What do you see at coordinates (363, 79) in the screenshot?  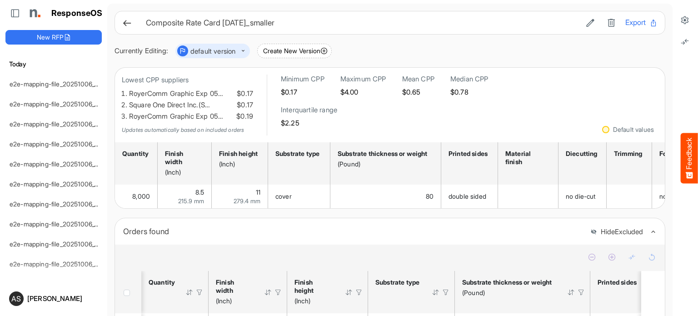 I see `h6: Maximum CPP` at bounding box center [363, 79].